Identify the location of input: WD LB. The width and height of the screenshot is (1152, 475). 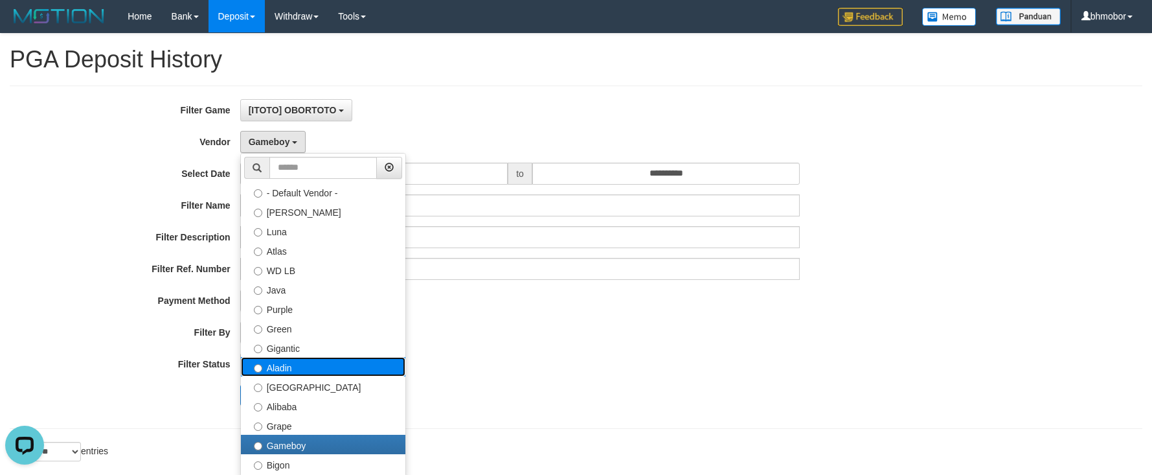
(258, 271).